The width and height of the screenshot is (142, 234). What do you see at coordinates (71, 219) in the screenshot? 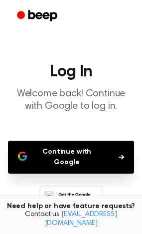
I see `span: Contact us` at bounding box center [71, 219].